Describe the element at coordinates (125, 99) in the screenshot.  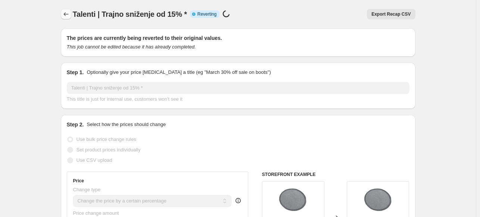
I see `span: This title is just for internal use, customers won't see it` at that location.